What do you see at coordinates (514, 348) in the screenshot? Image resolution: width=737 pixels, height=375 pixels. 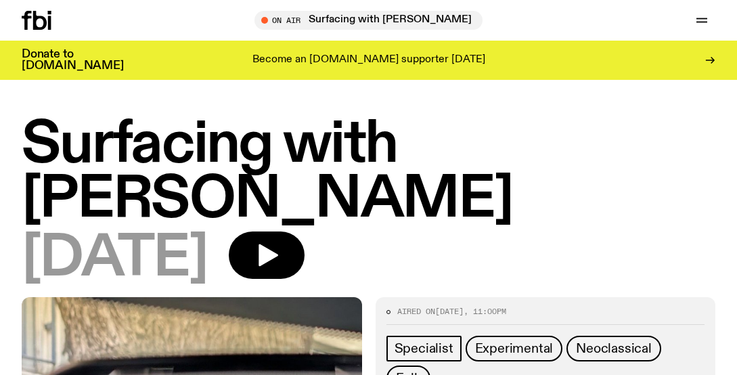 I see `span: Experimental` at bounding box center [514, 348].